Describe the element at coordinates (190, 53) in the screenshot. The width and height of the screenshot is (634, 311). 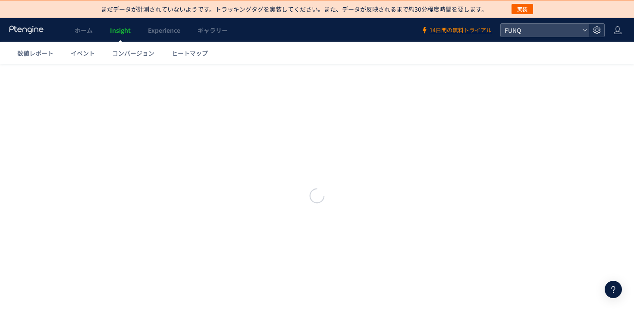
I see `span: ヒートマップ` at that location.